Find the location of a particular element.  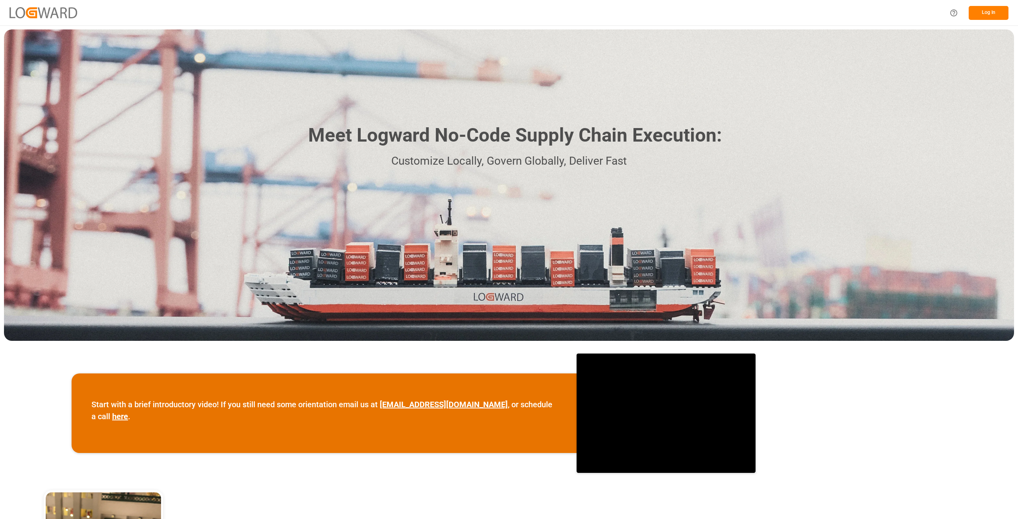

button: Log In is located at coordinates (988, 13).